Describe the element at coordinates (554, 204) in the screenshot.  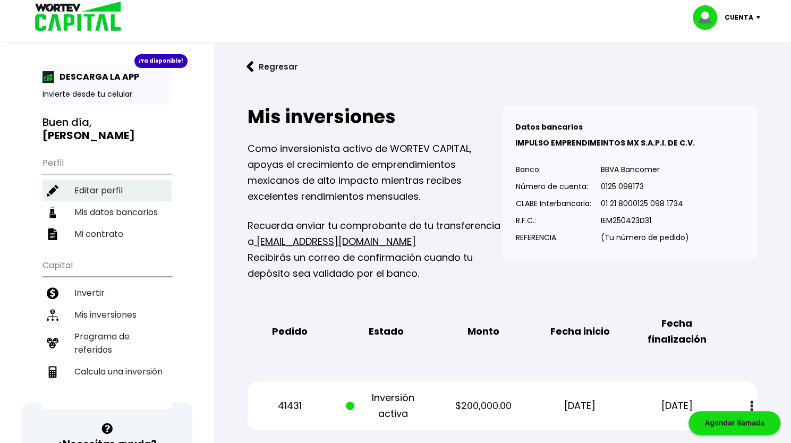
I see `p: CLABE Interbancaria:` at that location.